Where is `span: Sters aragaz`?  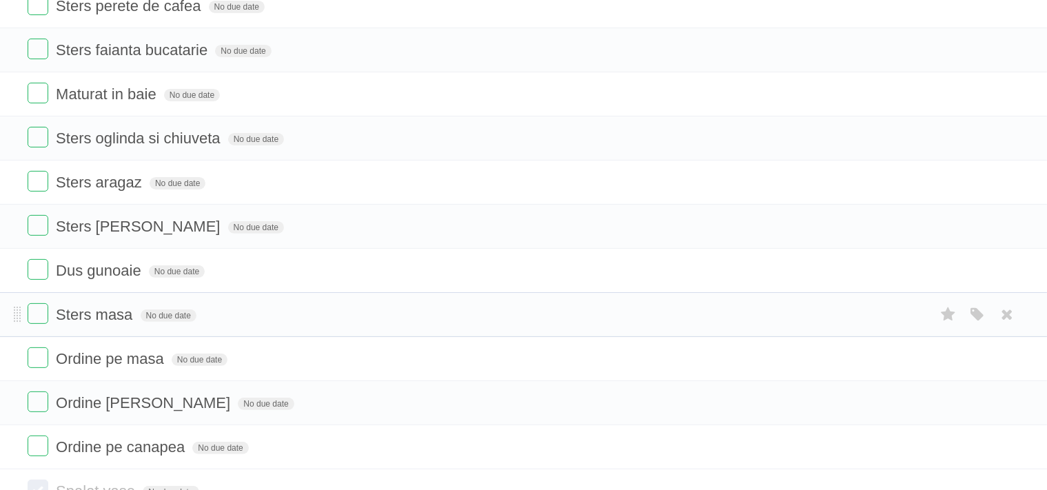 span: Sters aragaz is located at coordinates (101, 182).